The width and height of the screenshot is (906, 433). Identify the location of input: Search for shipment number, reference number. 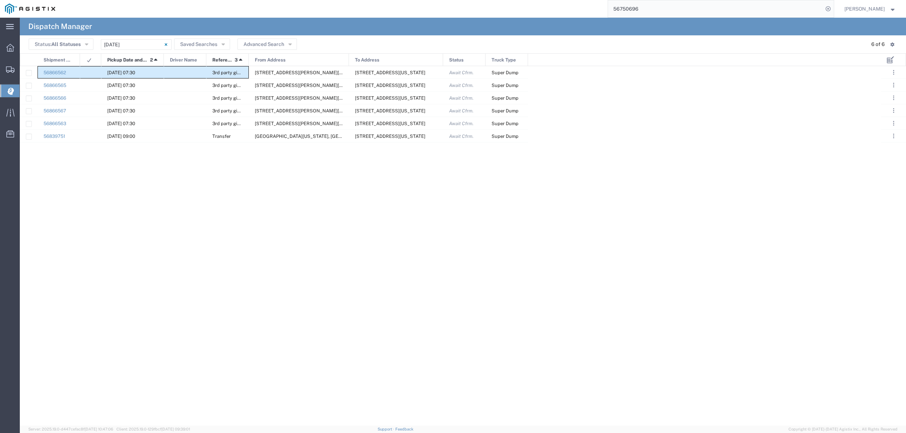
(715, 9).